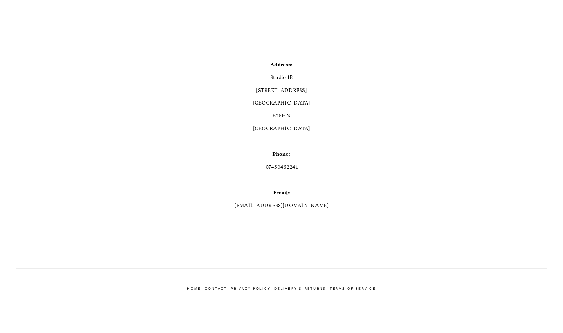 The height and width of the screenshot is (333, 563). I want to click on strong: Phone:, so click(281, 154).